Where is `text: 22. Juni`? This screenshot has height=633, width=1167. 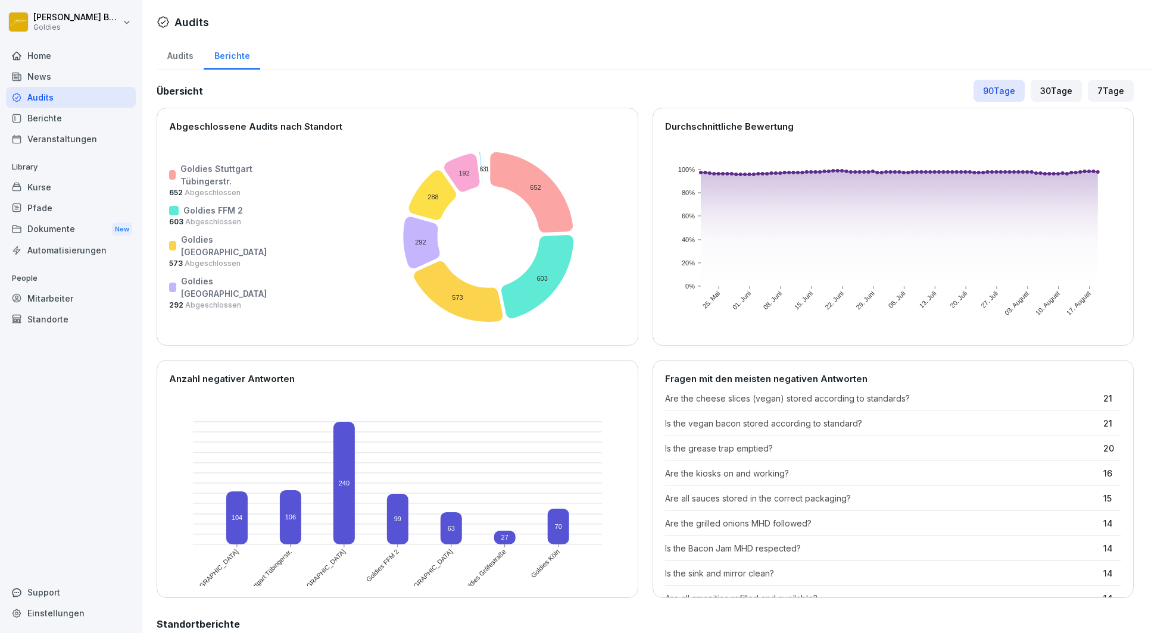 text: 22. Juni is located at coordinates (834, 300).